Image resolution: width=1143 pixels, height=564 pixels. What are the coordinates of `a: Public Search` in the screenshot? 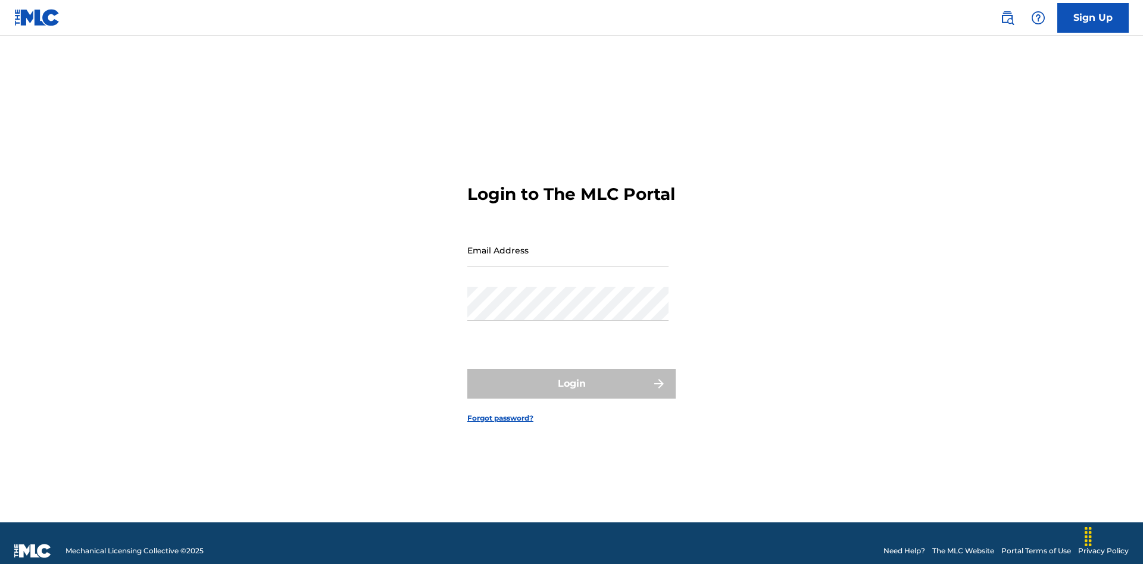 It's located at (1007, 18).